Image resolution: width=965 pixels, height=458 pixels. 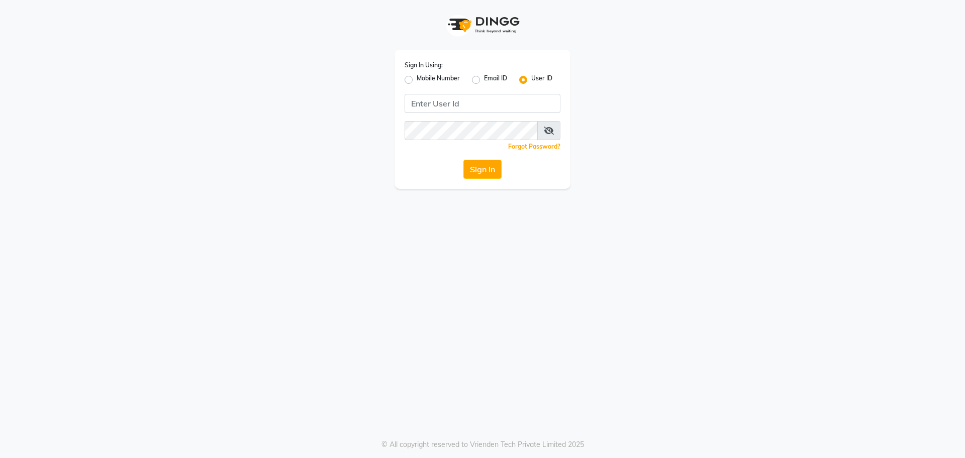 What do you see at coordinates (542, 80) in the screenshot?
I see `label: User ID` at bounding box center [542, 80].